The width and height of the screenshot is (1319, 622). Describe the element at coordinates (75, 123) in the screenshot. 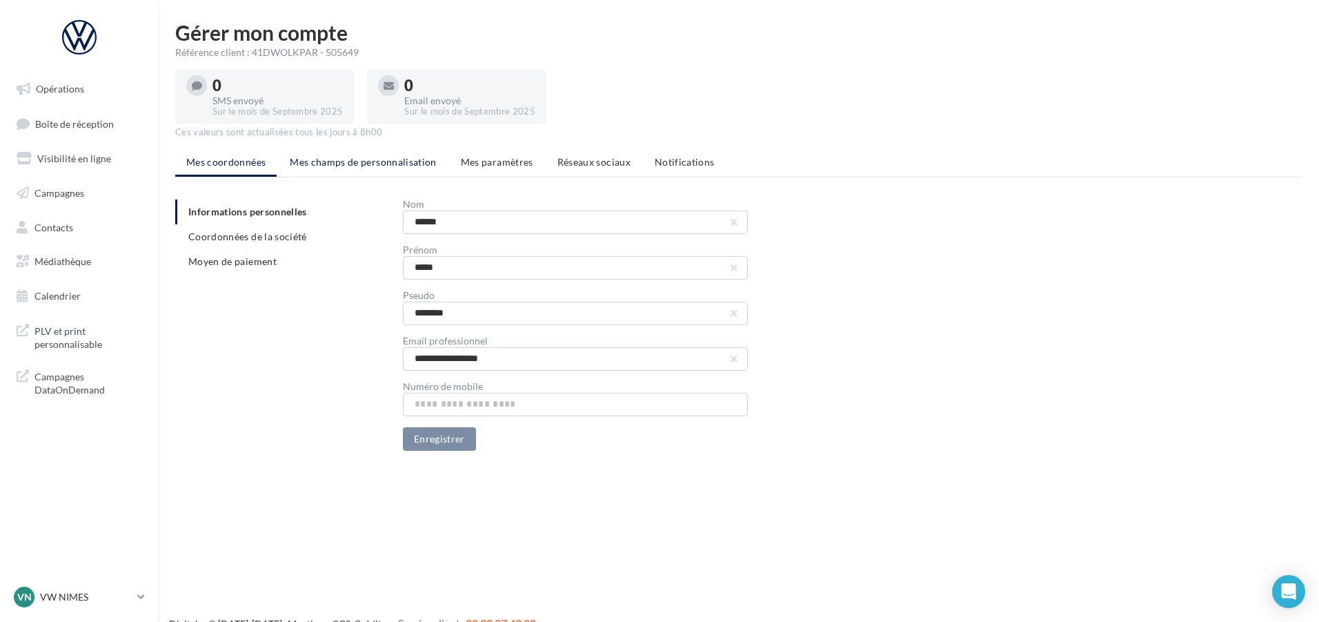

I see `span: Boîte de réception` at that location.